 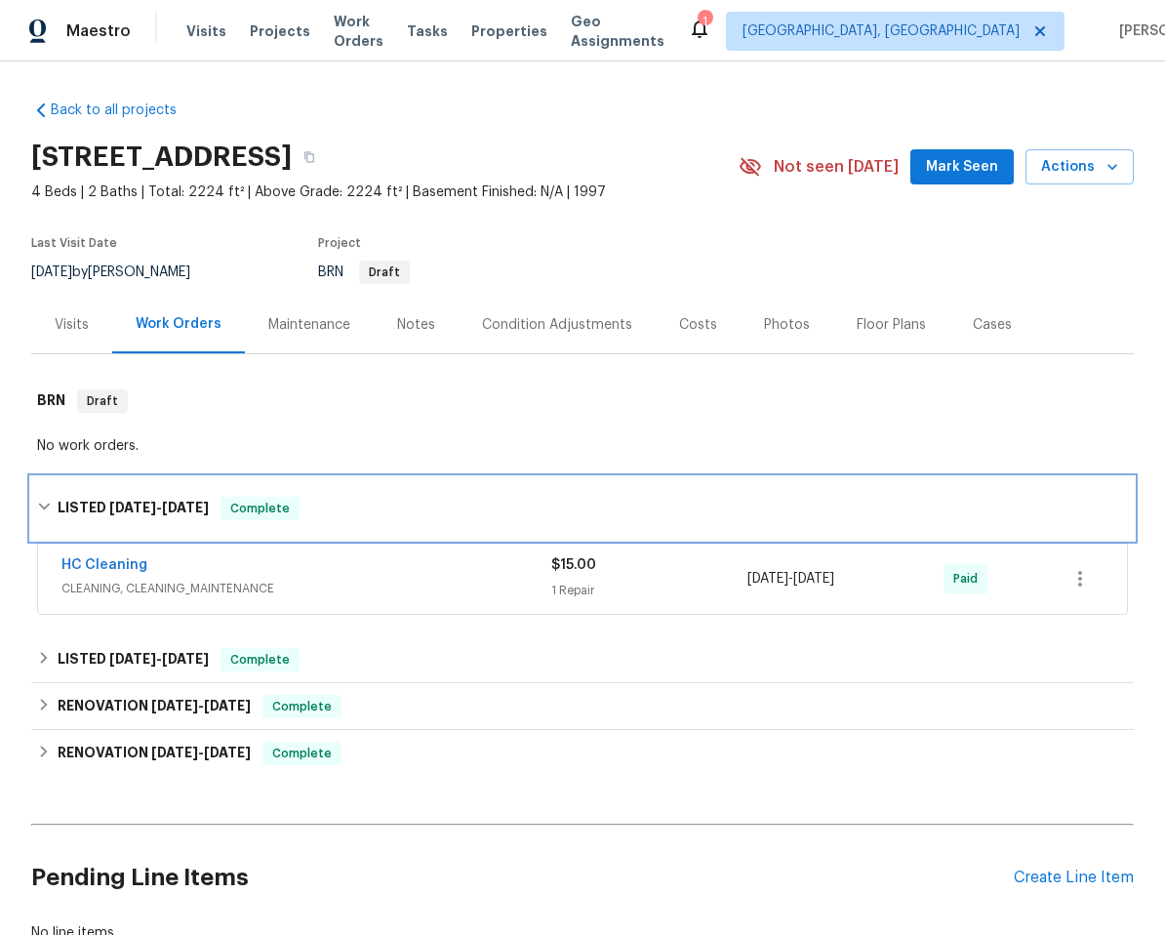 What do you see at coordinates (1079, 167) in the screenshot?
I see `button: Actions` at bounding box center [1079, 167].